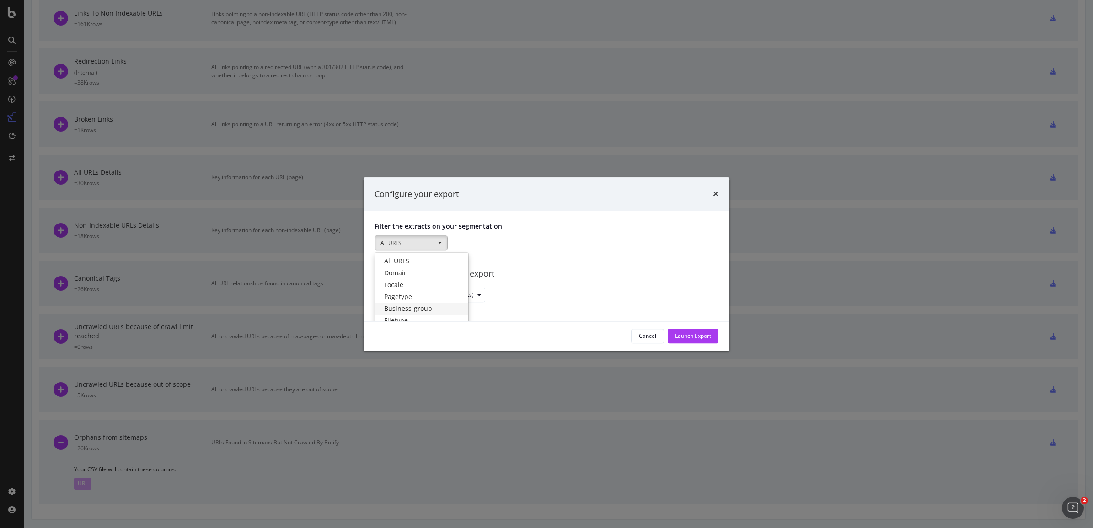  Describe the element at coordinates (411, 243) in the screenshot. I see `button: All URLS` at that location.